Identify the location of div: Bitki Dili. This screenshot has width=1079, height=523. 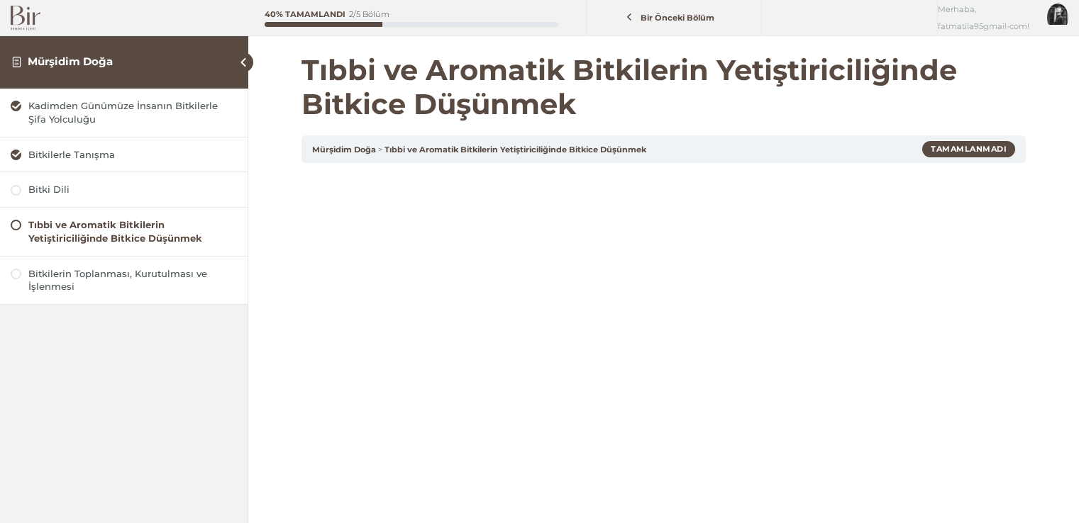
(133, 189).